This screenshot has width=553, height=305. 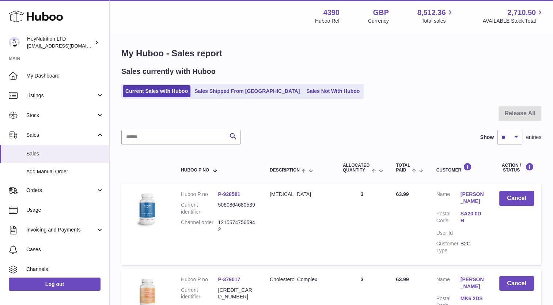 I want to click on span: 2,710.50, so click(x=522, y=12).